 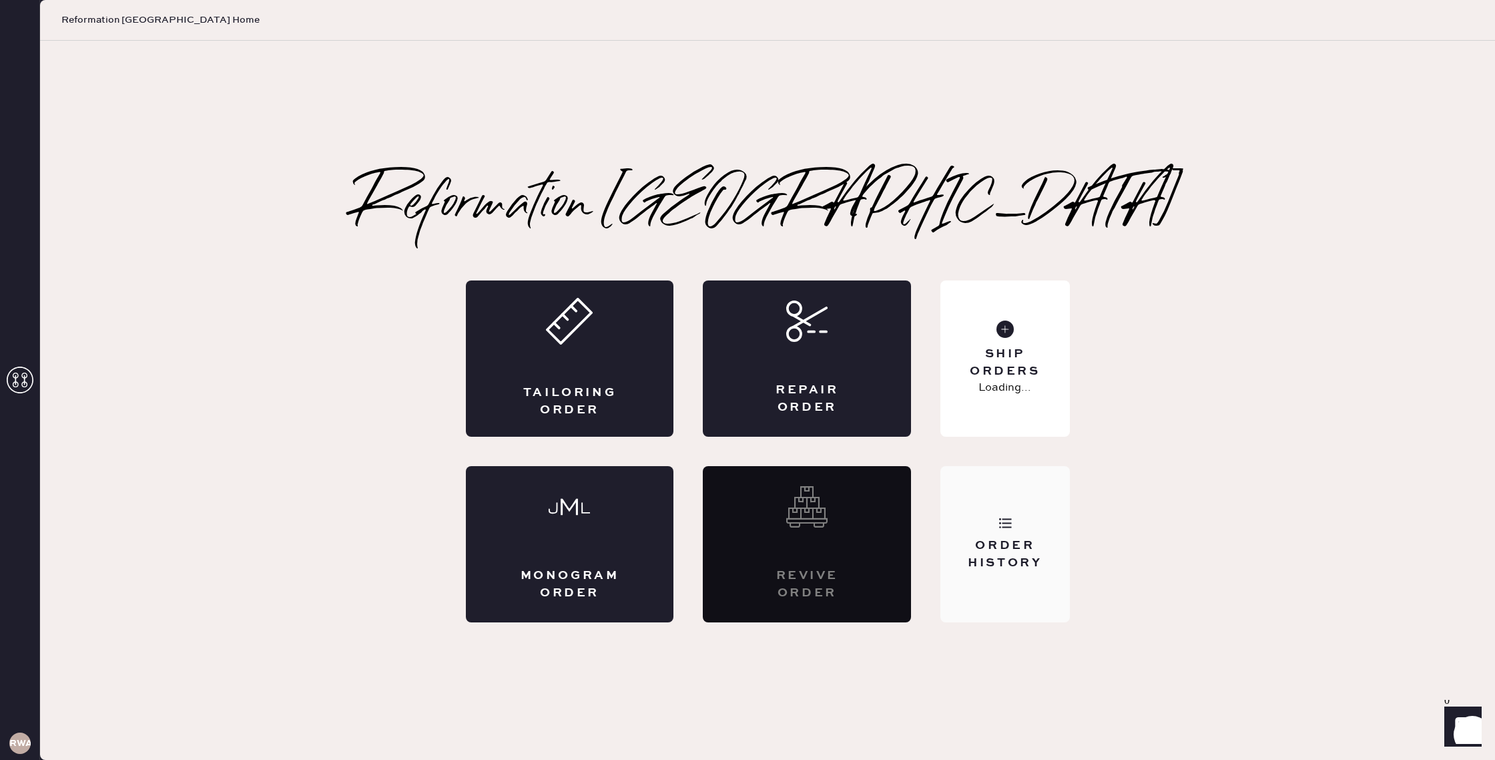 What do you see at coordinates (20, 743) in the screenshot?
I see `h3: RWA` at bounding box center [20, 743].